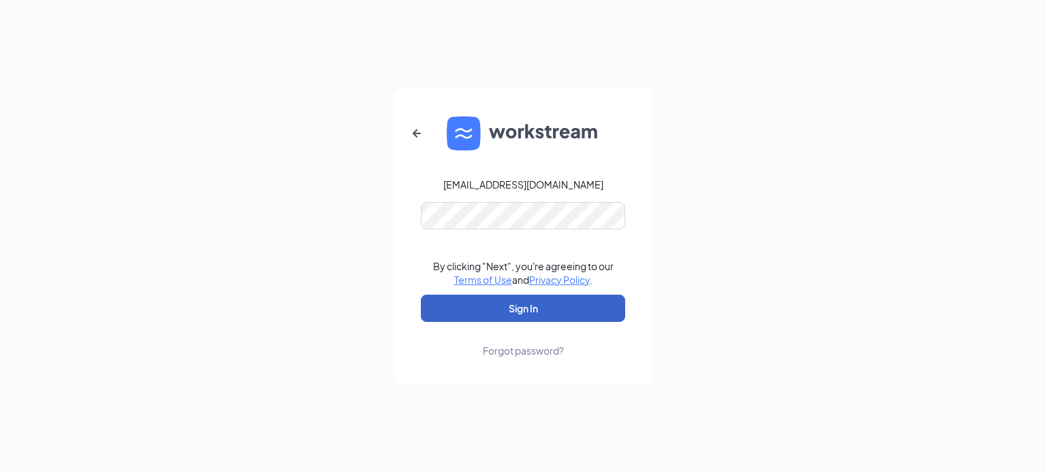  What do you see at coordinates (523, 309) in the screenshot?
I see `button: Sign In` at bounding box center [523, 309].